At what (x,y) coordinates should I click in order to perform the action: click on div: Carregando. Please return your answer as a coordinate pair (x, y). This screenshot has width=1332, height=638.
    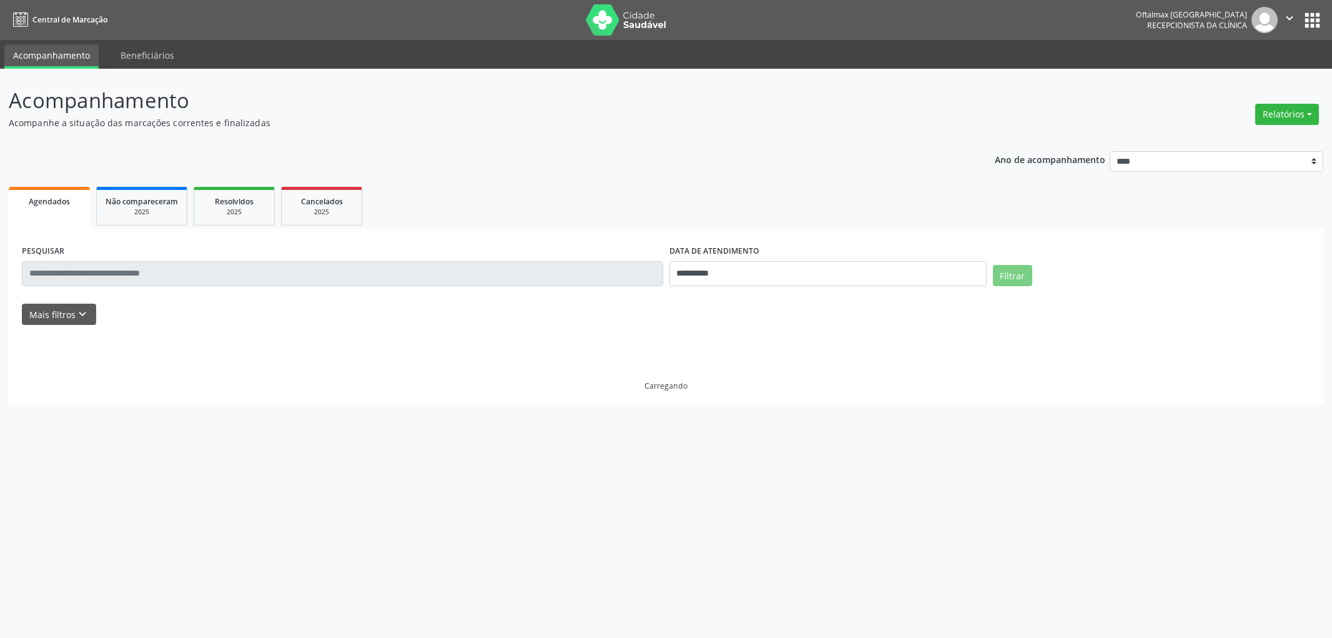
    Looking at the image, I should click on (666, 385).